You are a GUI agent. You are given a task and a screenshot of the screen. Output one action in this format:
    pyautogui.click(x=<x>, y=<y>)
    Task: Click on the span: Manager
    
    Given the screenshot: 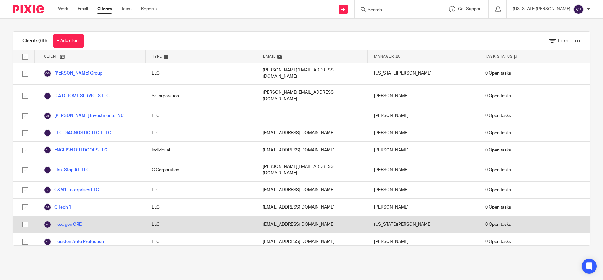 What is the action you would take?
    pyautogui.click(x=384, y=56)
    